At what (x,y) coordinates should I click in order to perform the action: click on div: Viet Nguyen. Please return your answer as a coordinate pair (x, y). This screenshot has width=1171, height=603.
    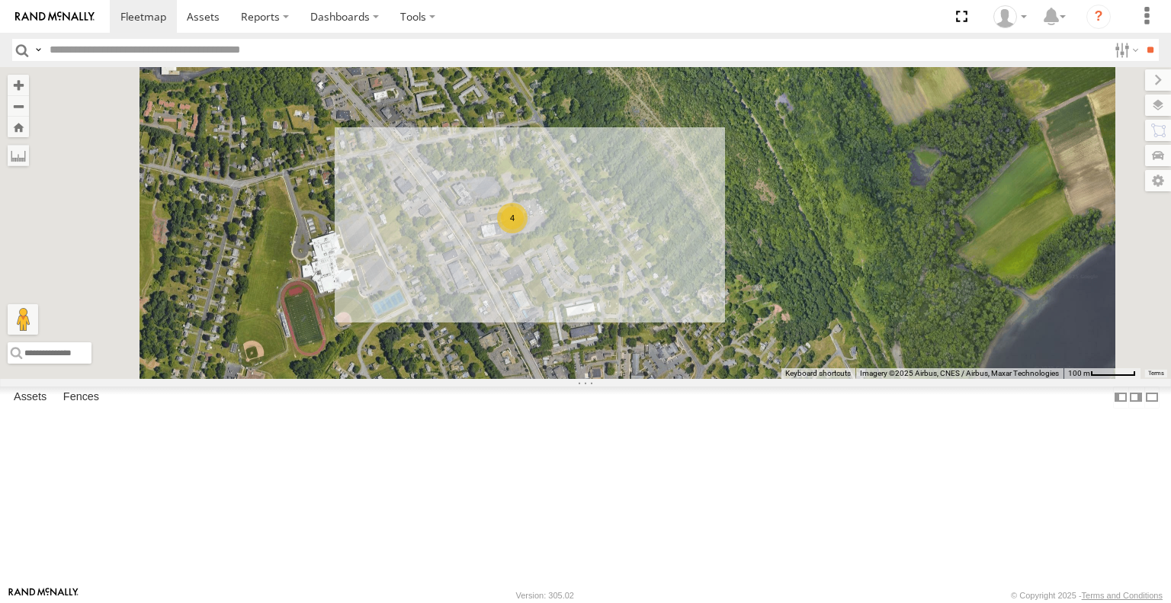
    Looking at the image, I should click on (1011, 17).